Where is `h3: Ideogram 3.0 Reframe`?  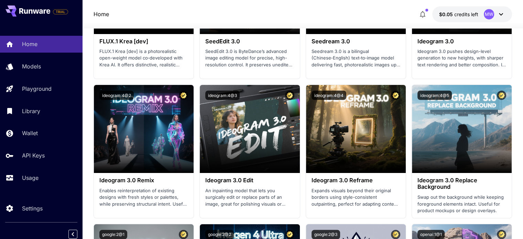
h3: Ideogram 3.0 Reframe is located at coordinates (356, 180).